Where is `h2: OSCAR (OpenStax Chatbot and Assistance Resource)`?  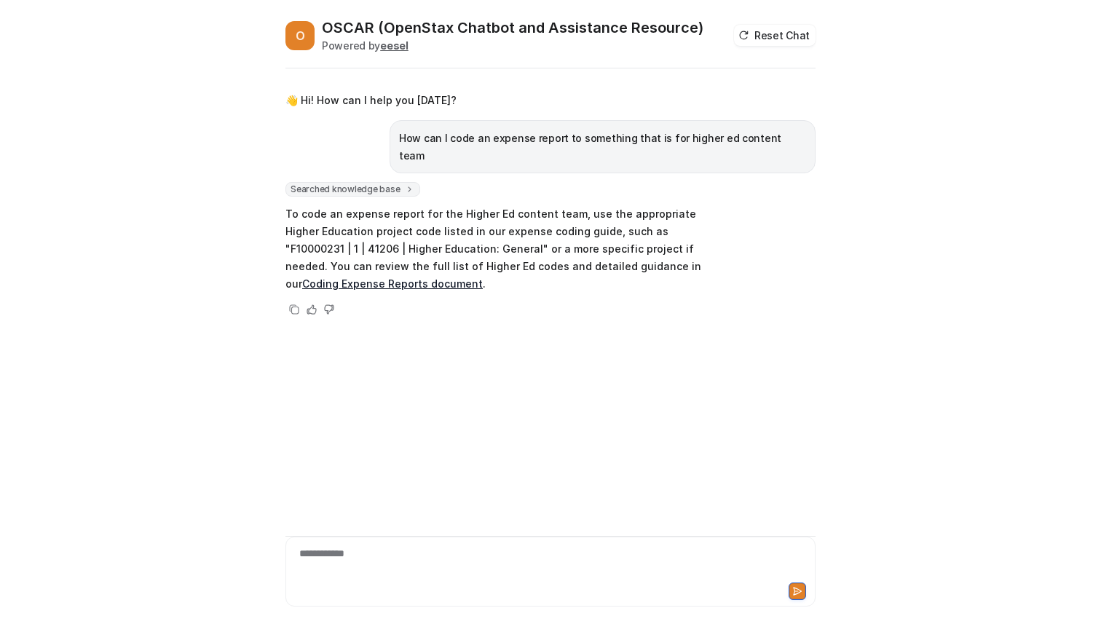 h2: OSCAR (OpenStax Chatbot and Assistance Resource) is located at coordinates (513, 28).